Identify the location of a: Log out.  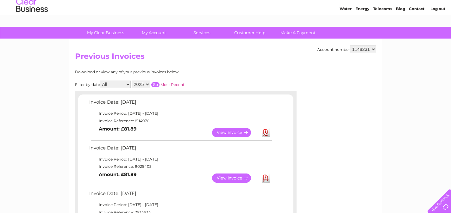
(438, 29).